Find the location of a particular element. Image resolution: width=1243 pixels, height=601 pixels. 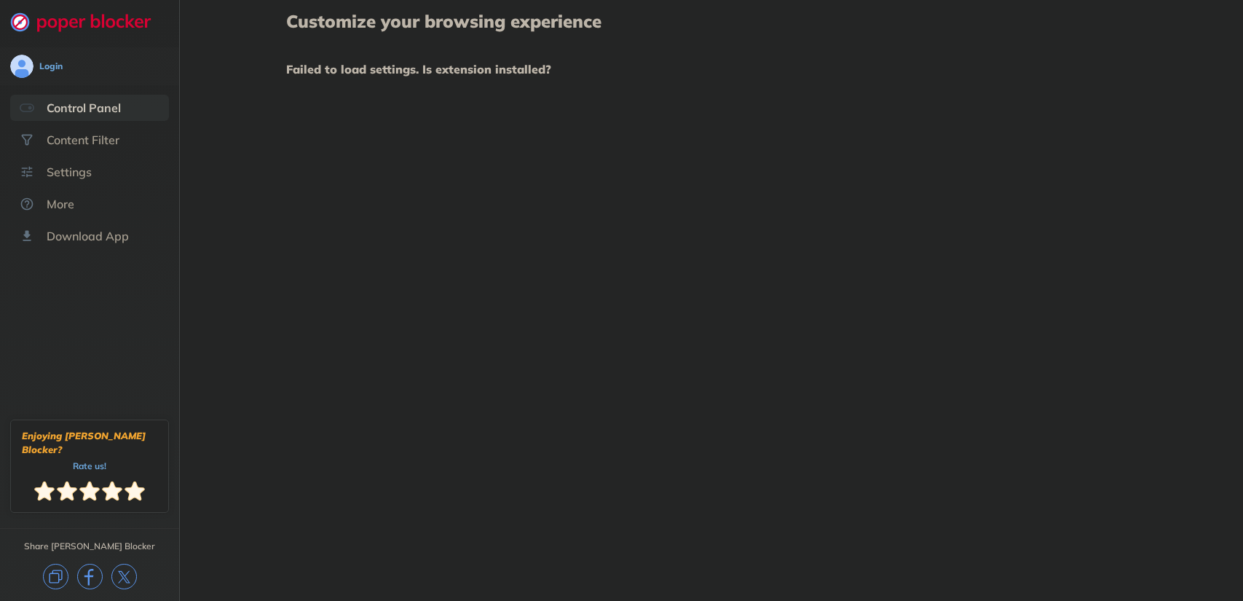

img: facebook.svg is located at coordinates (90, 576).